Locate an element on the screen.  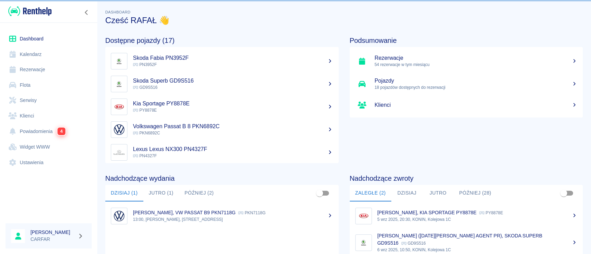
span: PKN6892C is located at coordinates (146, 133).